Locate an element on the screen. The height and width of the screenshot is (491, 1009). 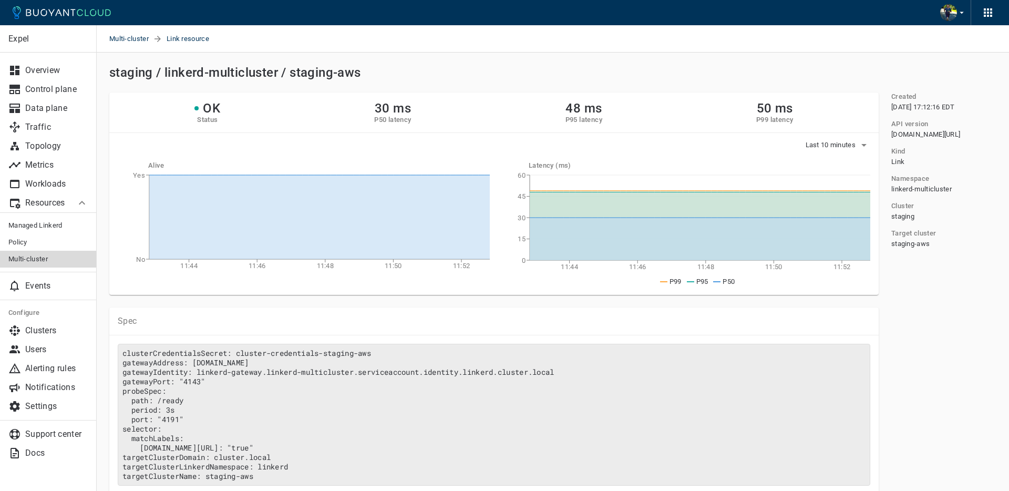
p: Events is located at coordinates (57, 286).